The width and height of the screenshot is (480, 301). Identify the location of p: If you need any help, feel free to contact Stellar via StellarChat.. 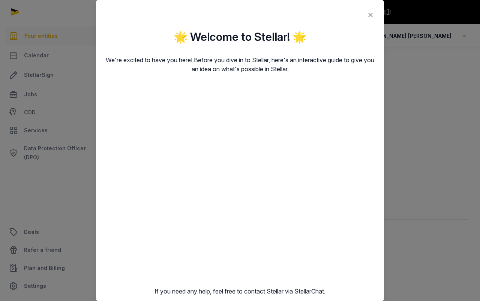
(240, 292).